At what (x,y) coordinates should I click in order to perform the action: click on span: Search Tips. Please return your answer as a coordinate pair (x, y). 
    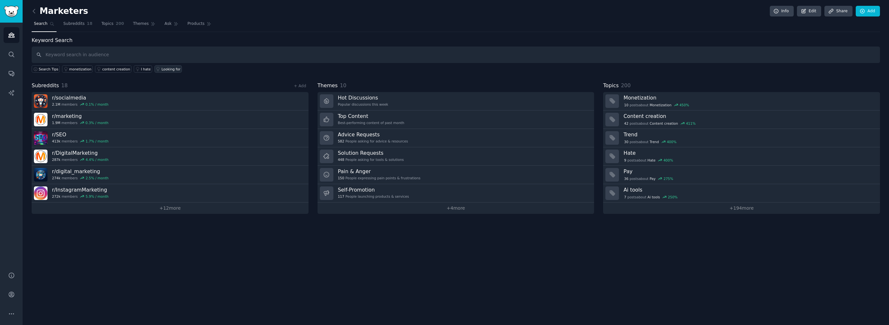
    Looking at the image, I should click on (48, 69).